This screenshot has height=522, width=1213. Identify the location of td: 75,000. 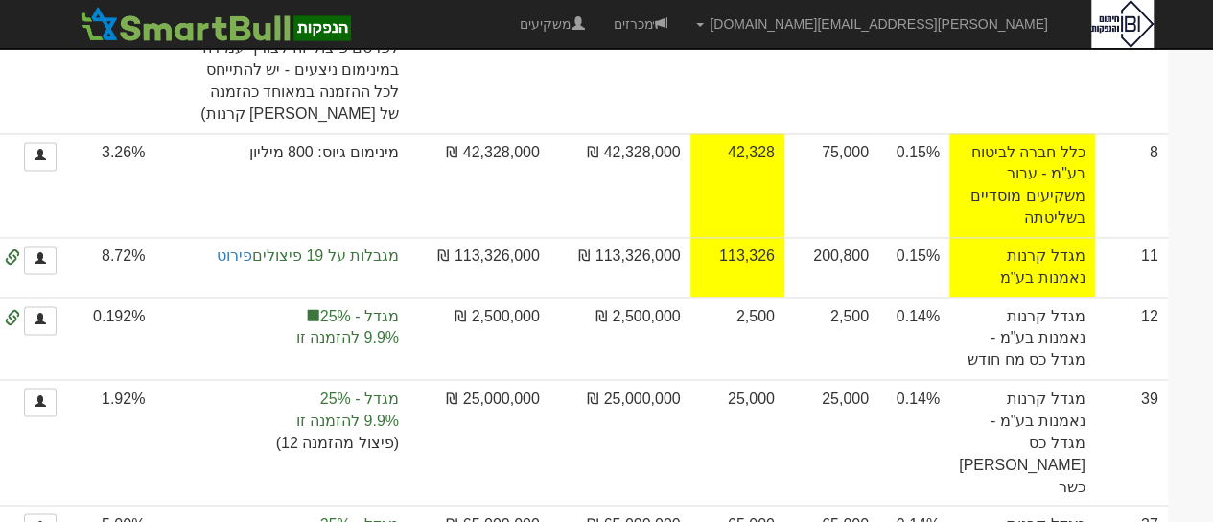
(832, 185).